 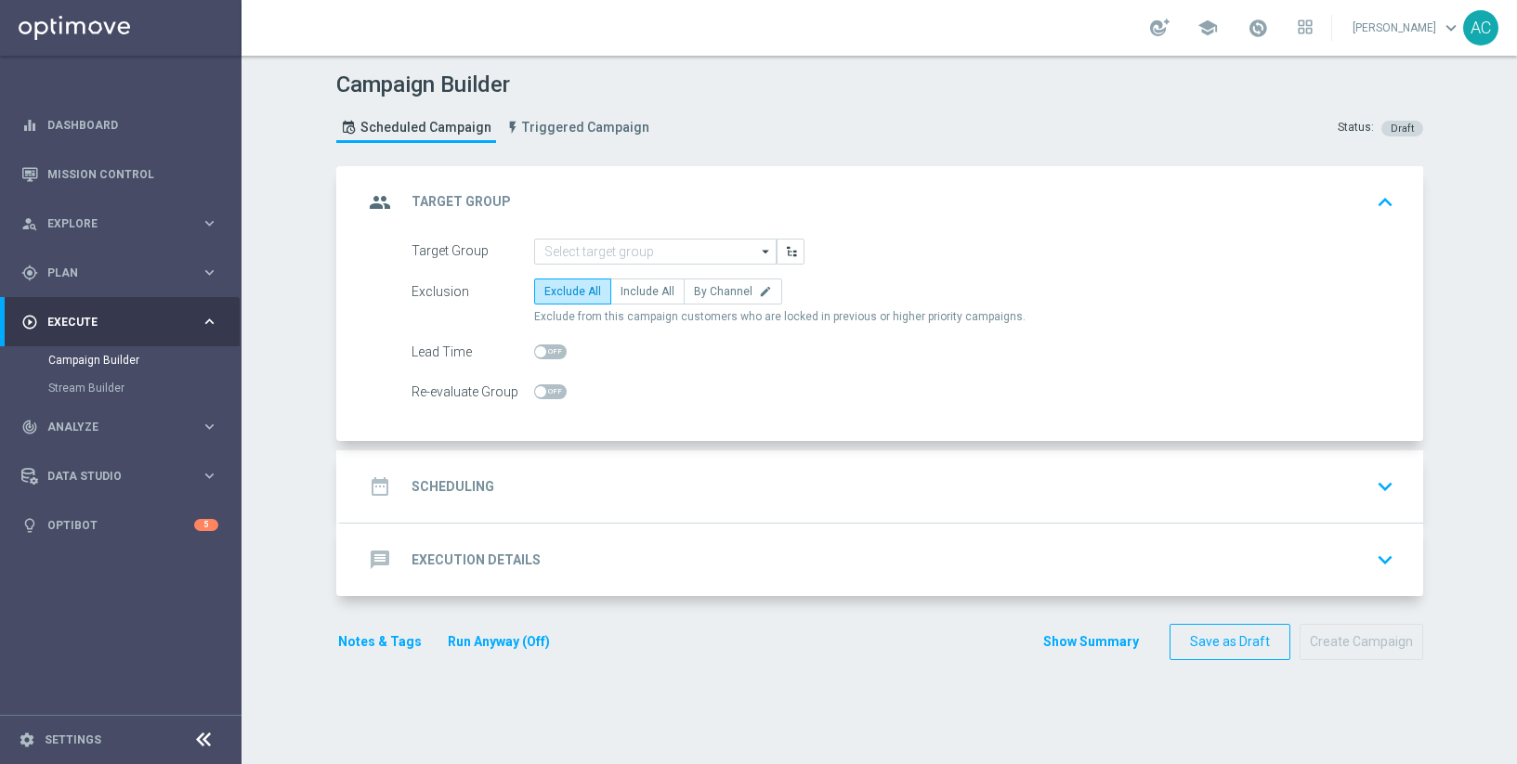 What do you see at coordinates (120, 322) in the screenshot?
I see `button: play_circle_outline Execute keyboard_arrow_right` at bounding box center [120, 322].